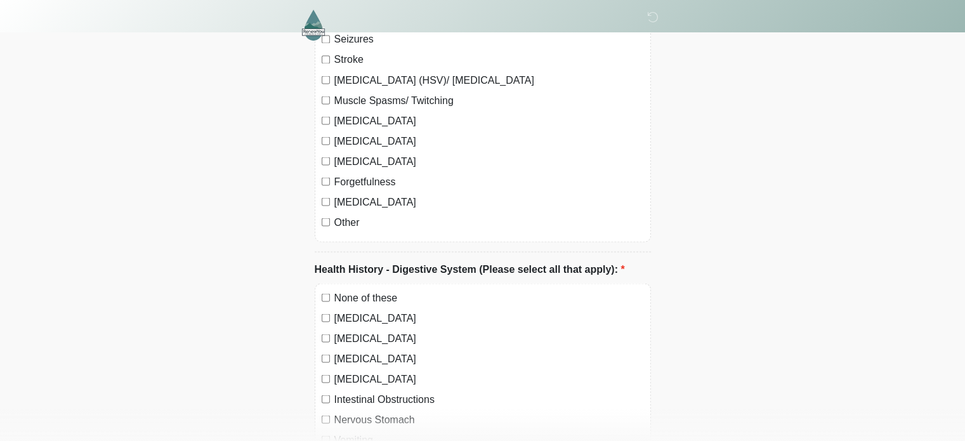  What do you see at coordinates (489, 182) in the screenshot?
I see `label: Forgetfulness` at bounding box center [489, 182].